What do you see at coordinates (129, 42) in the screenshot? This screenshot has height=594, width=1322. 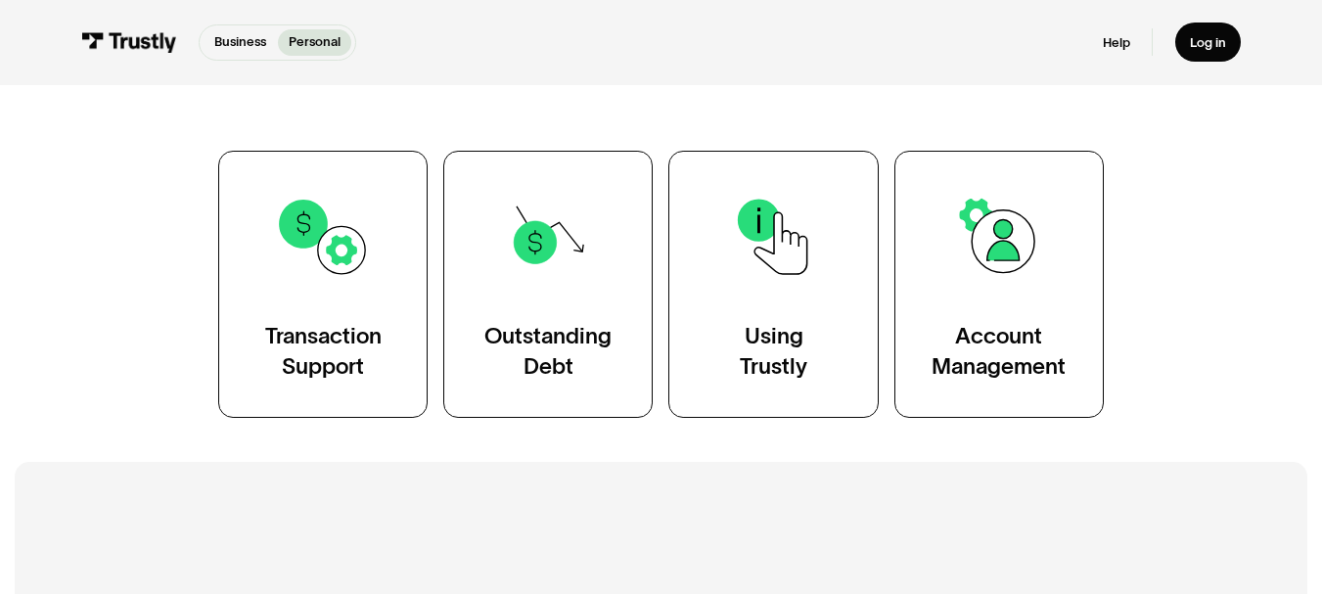 I see `img: Trustly Logo` at bounding box center [129, 42].